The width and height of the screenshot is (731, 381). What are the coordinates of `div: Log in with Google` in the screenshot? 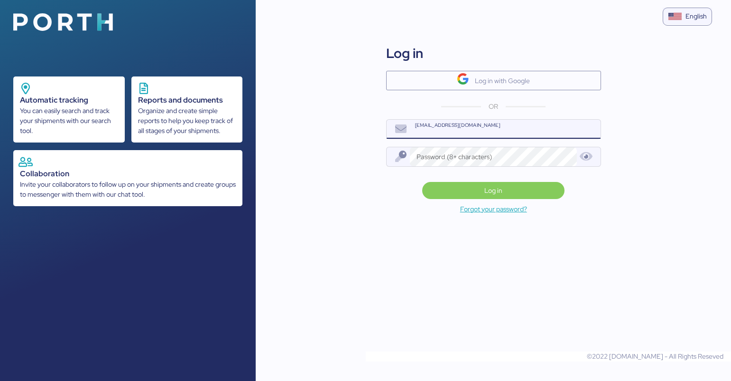 It's located at (503, 81).